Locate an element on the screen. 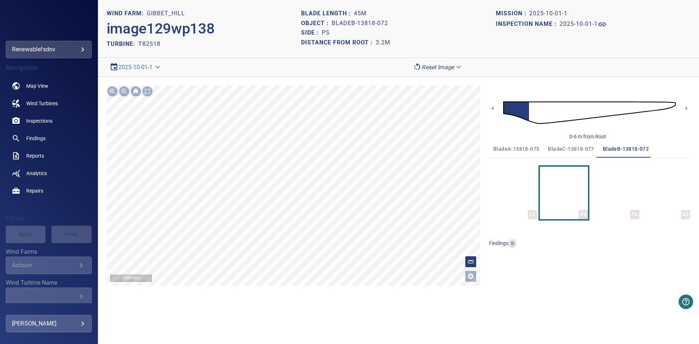 The height and width of the screenshot is (344, 699). a: inspections noActive is located at coordinates (49, 121).